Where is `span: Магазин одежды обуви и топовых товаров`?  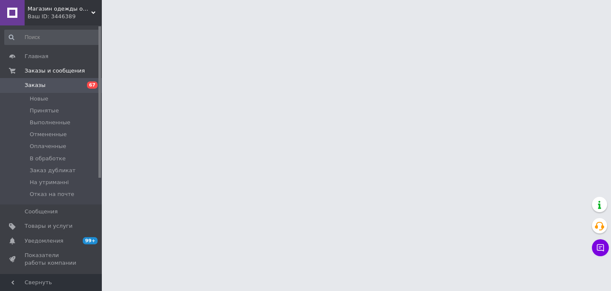
span: Магазин одежды обуви и топовых товаров is located at coordinates (59, 9).